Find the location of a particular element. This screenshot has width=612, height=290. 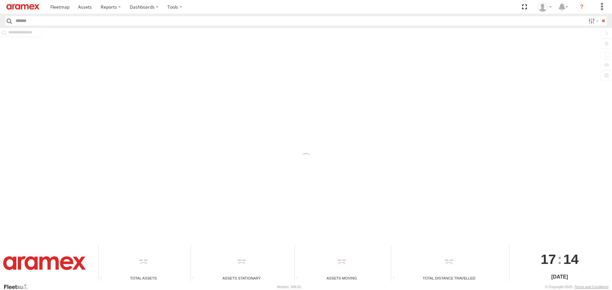

div: Total distance travelled by all assets within specified date range and applied filters is located at coordinates (396, 279).